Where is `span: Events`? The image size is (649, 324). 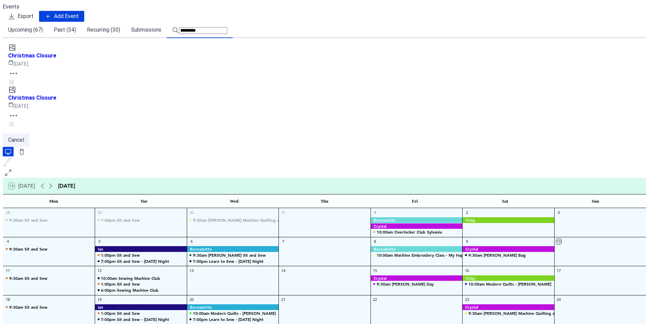
span: Events is located at coordinates (11, 6).